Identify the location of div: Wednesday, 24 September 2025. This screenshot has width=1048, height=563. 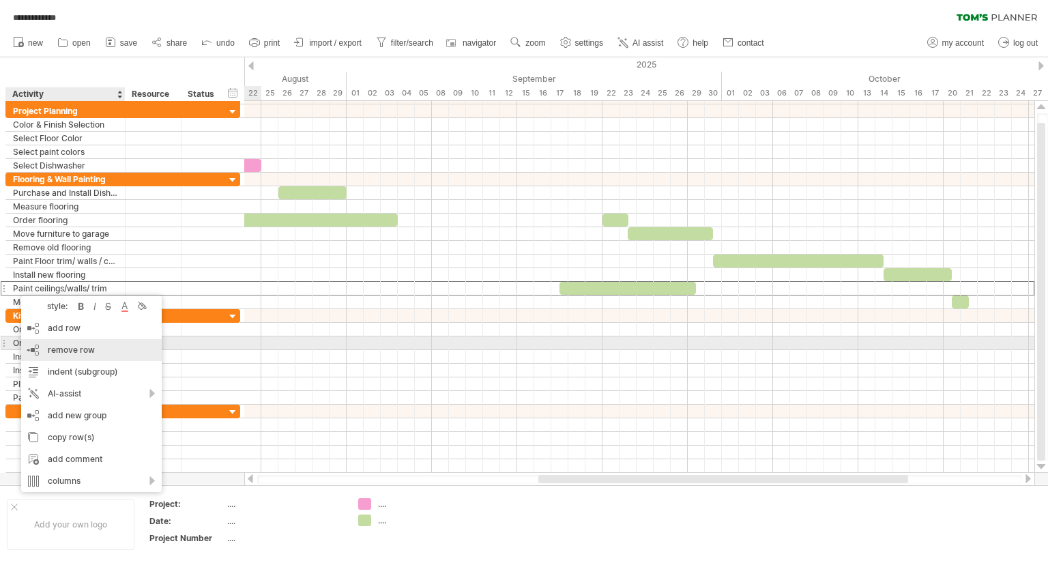
(645, 93).